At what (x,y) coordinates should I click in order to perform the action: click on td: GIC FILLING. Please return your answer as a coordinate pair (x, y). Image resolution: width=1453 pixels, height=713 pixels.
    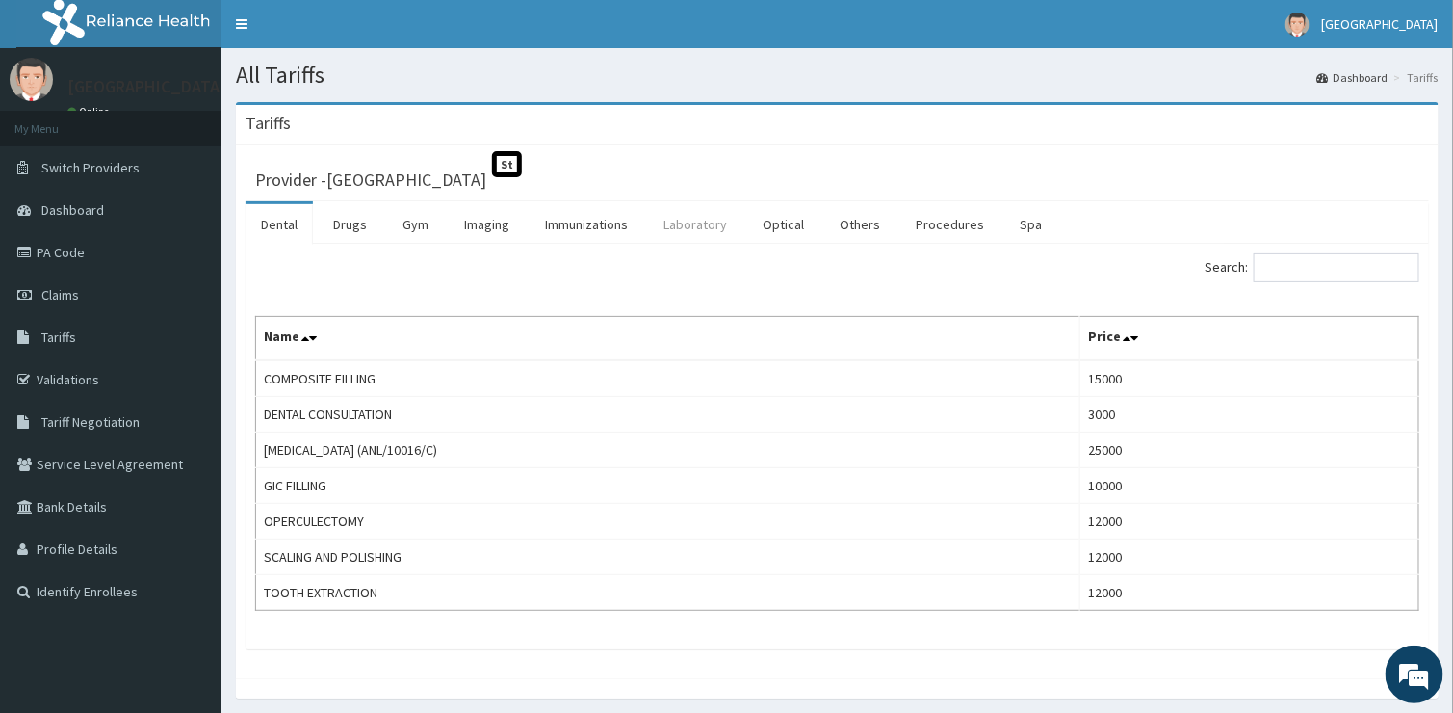
    Looking at the image, I should click on (668, 485).